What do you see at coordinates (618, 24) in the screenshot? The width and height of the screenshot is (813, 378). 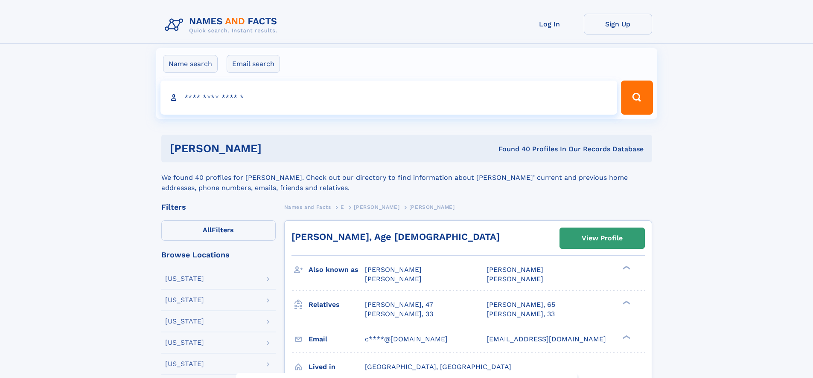 I see `a: Sign Up` at bounding box center [618, 24].